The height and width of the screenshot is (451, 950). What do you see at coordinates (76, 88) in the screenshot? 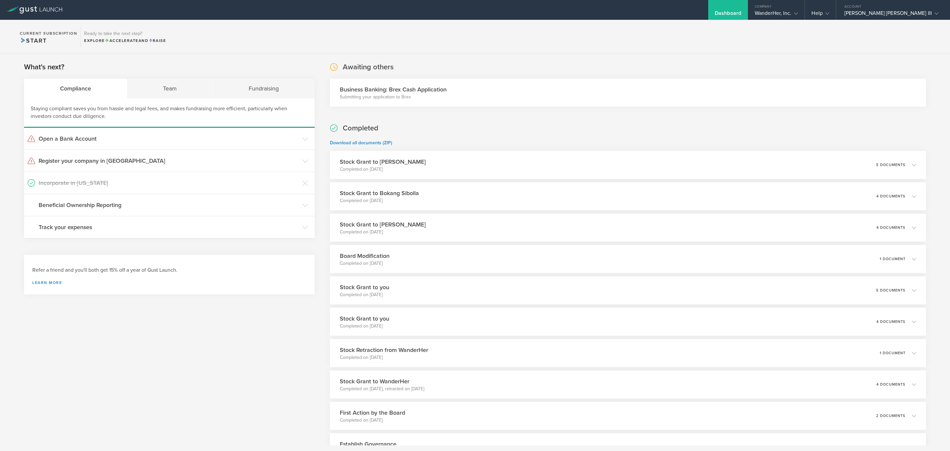
I see `div: Compliance` at bounding box center [76, 88].